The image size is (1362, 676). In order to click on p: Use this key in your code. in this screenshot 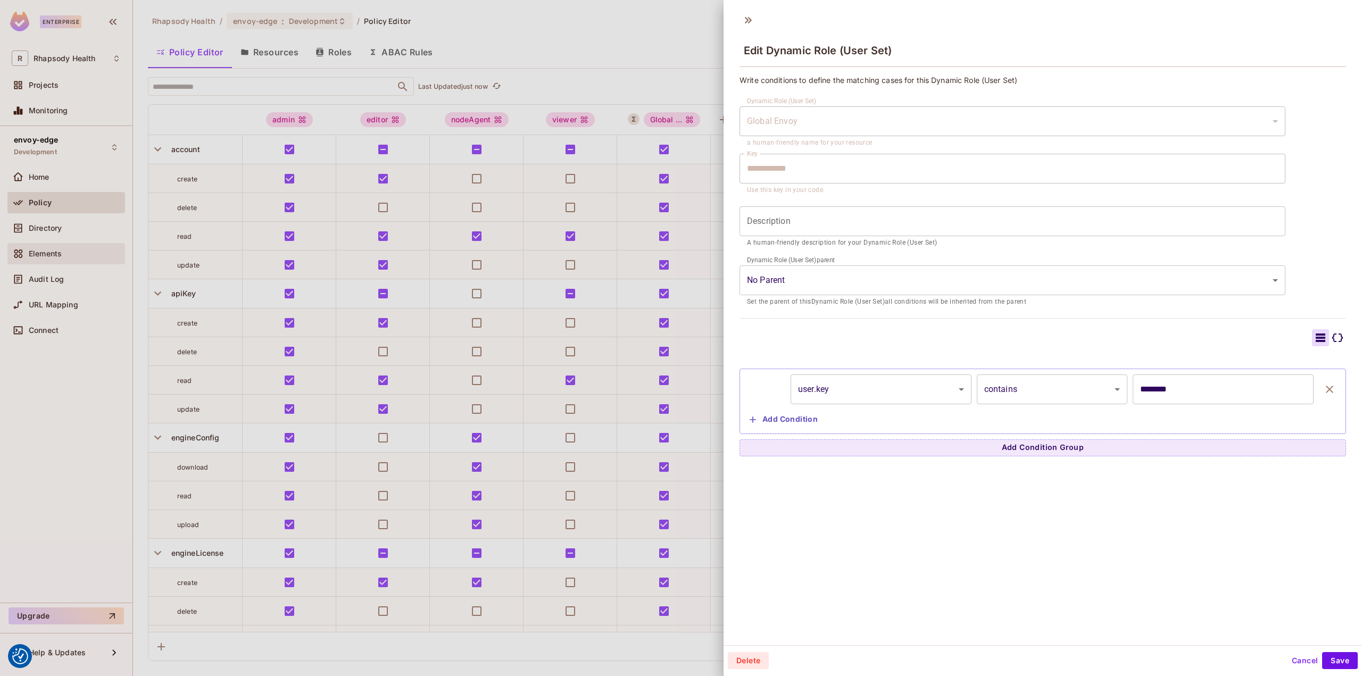, I will do `click(1012, 190)`.